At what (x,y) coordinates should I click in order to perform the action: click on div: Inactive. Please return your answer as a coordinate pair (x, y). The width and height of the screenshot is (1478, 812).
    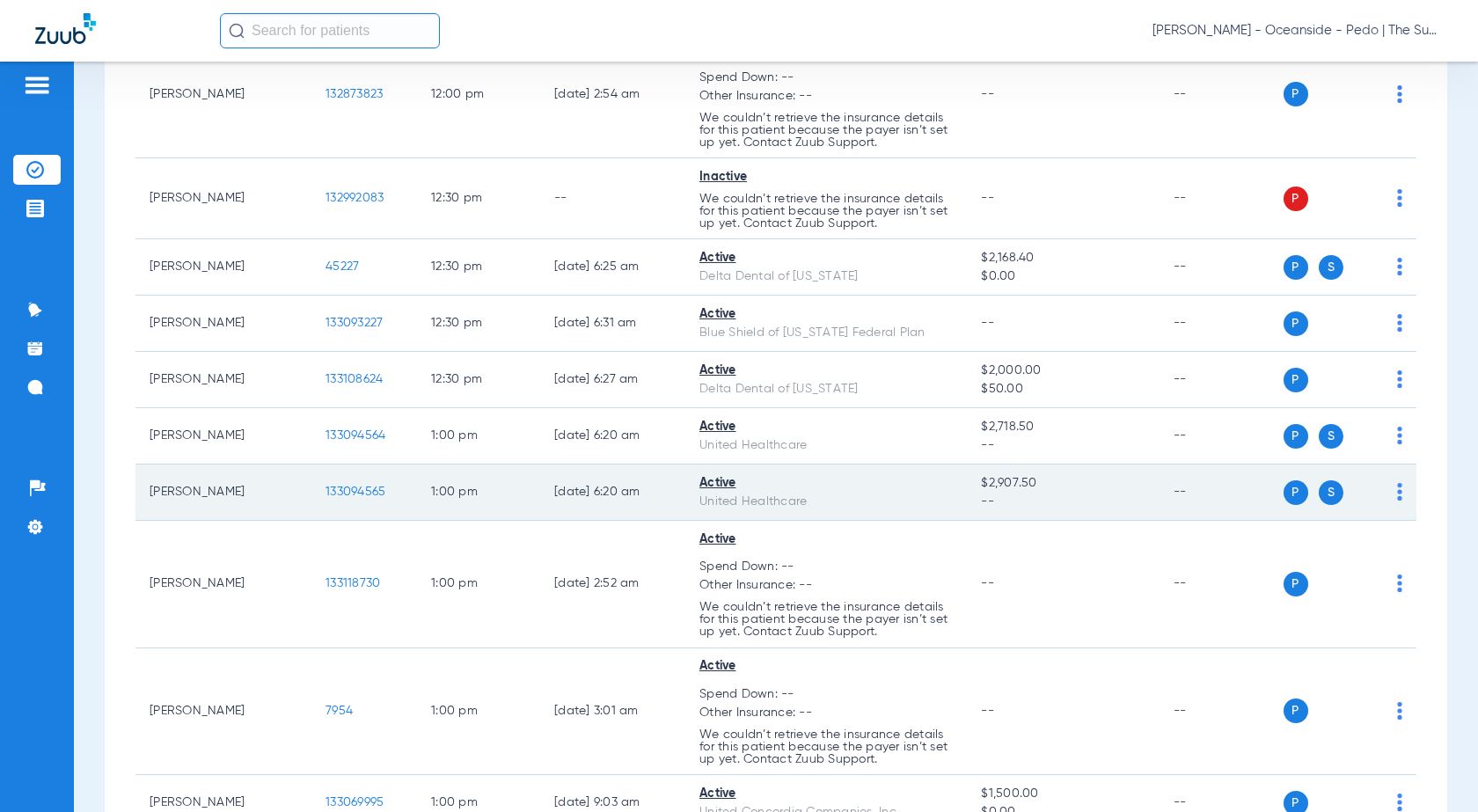
    Looking at the image, I should click on (826, 176).